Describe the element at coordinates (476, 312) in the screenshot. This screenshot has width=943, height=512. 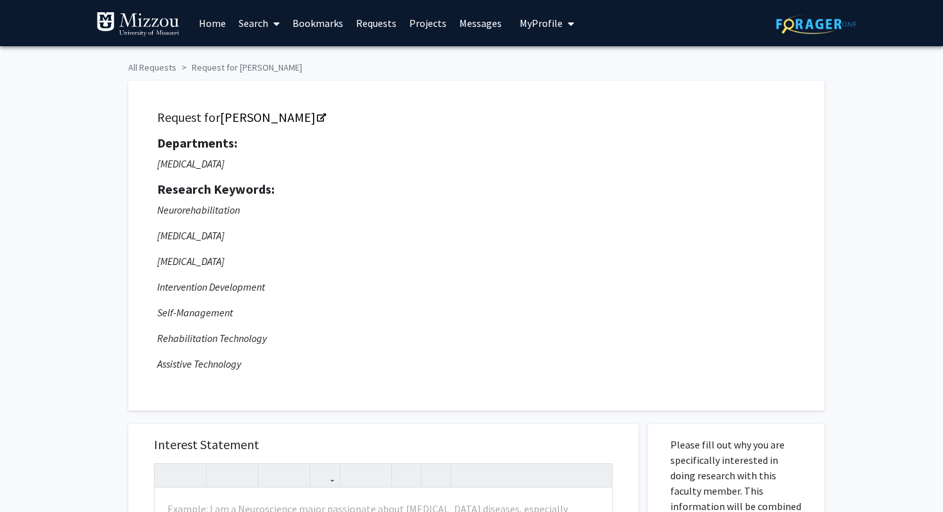
I see `p: Self-Management` at that location.